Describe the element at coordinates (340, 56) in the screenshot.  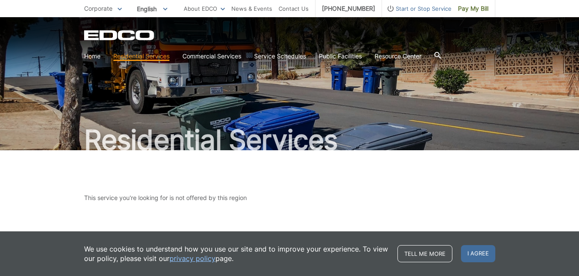
I see `a: Public Facilities` at that location.